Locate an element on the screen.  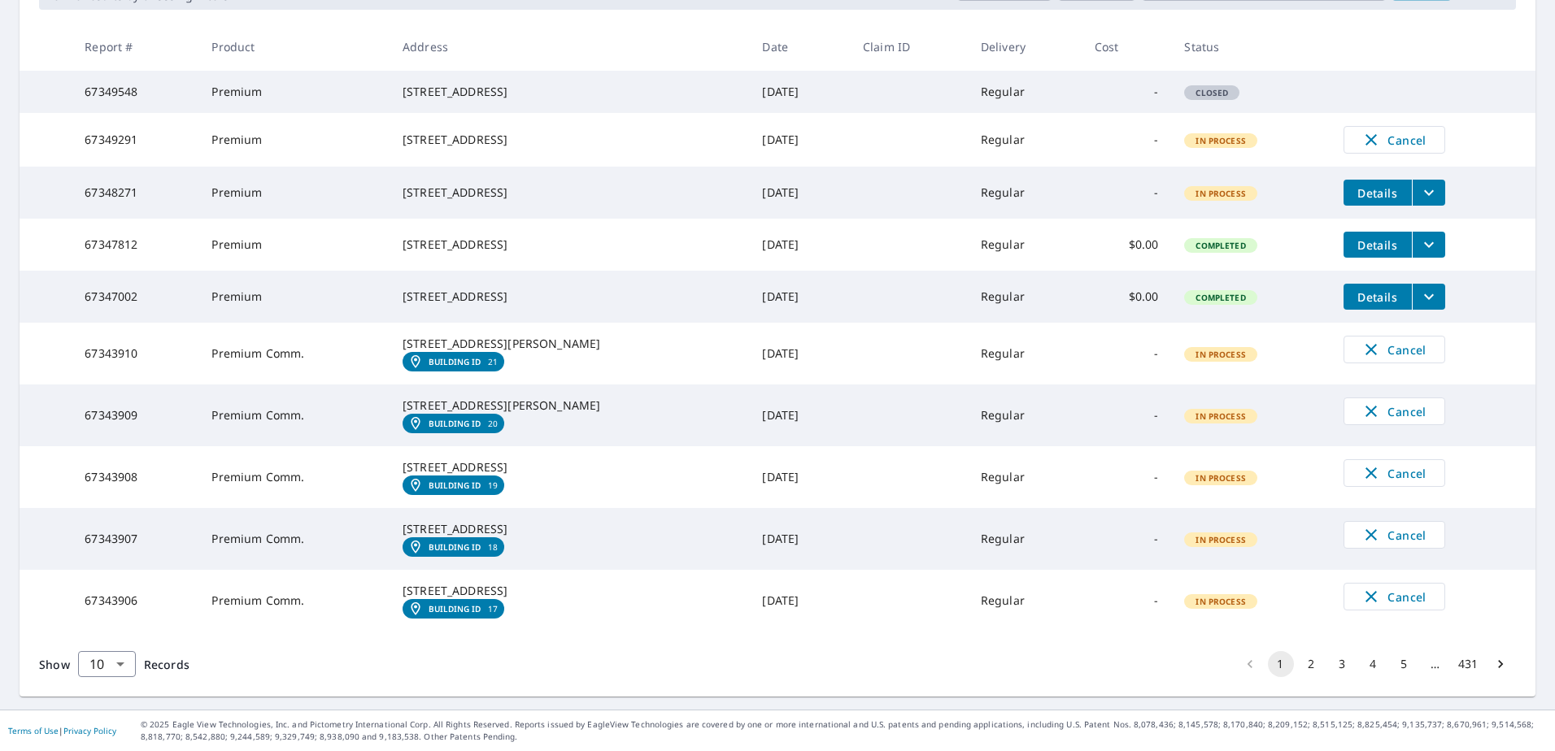
th: Address is located at coordinates (569, 46).